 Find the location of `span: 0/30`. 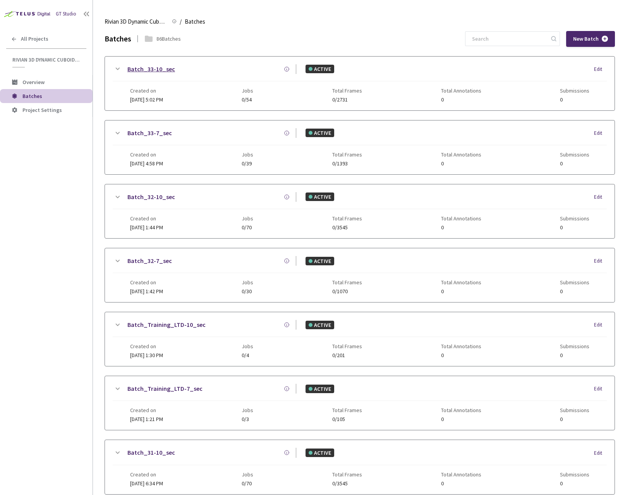

span: 0/30 is located at coordinates (247, 291).